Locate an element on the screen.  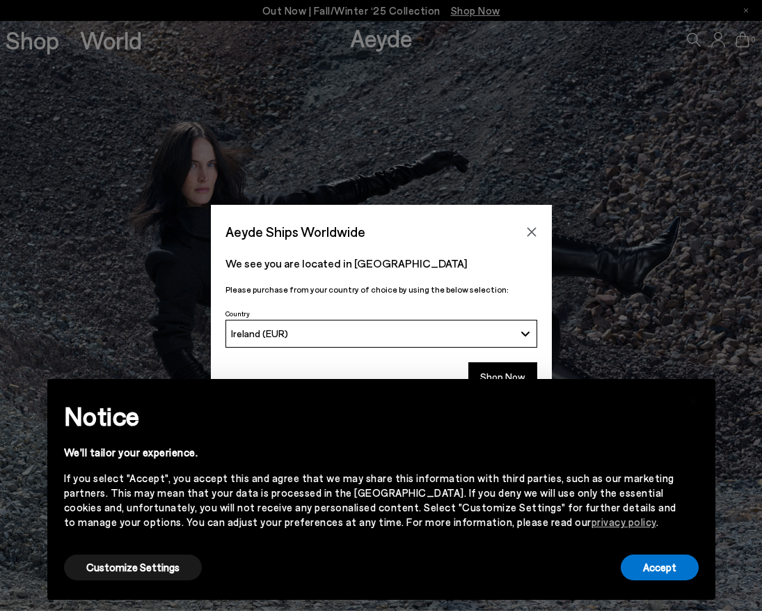
span: Aeyde Ships Worldwide is located at coordinates (295, 231).